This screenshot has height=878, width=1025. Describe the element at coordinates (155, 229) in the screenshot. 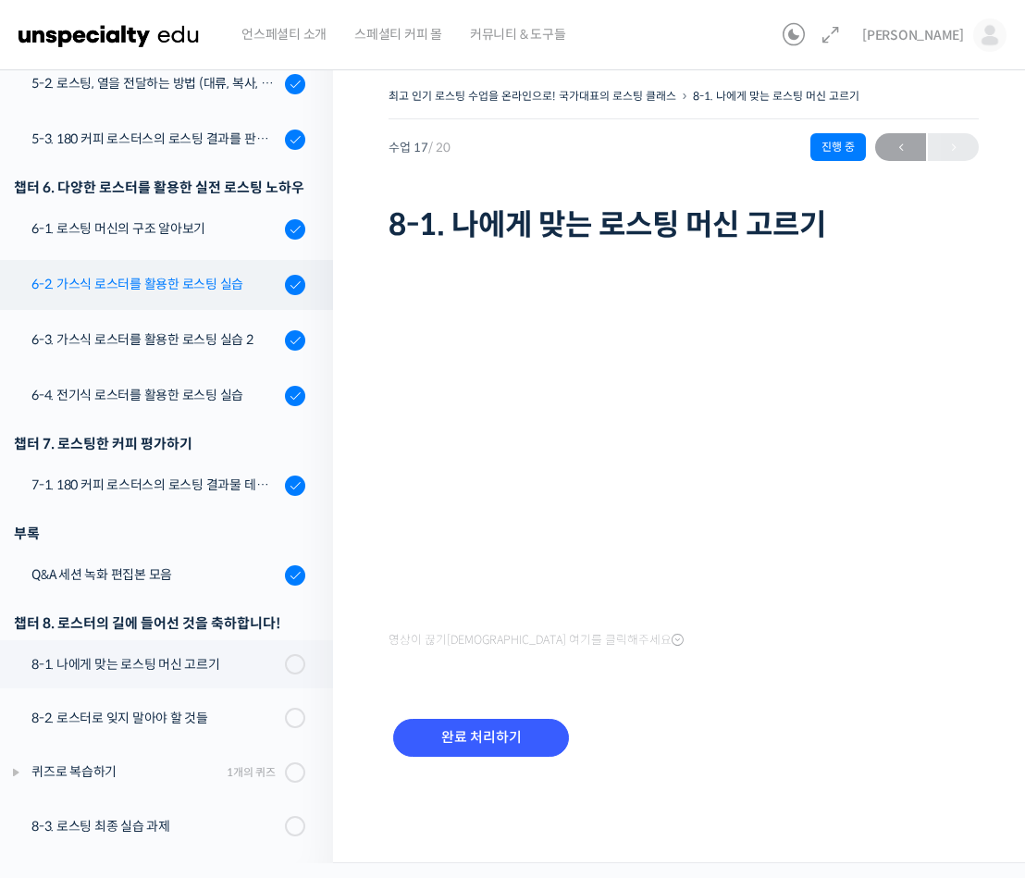

I see `div: 6-1. 로스팅 머신의 구조 알아보기` at that location.